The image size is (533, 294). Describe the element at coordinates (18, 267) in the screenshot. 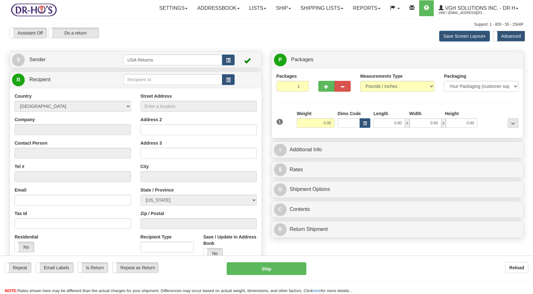

I see `label: Repeat` at that location.